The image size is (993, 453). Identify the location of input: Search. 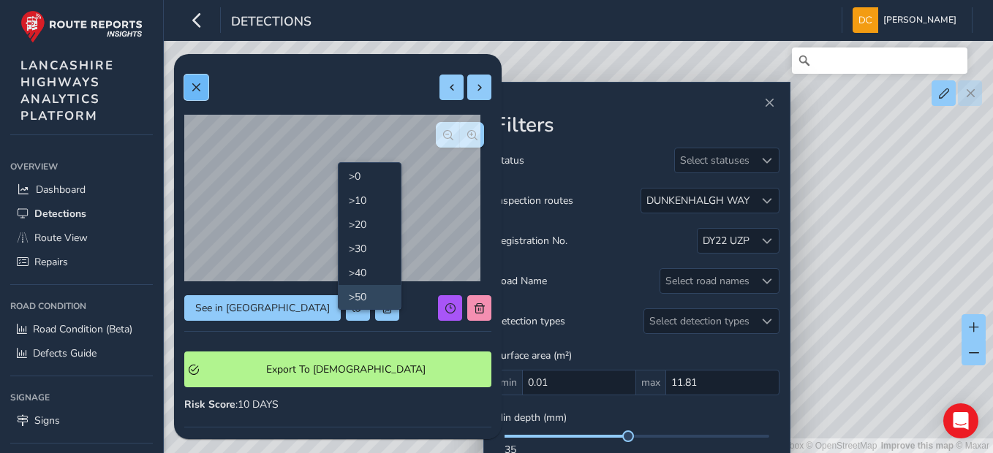
(880, 61).